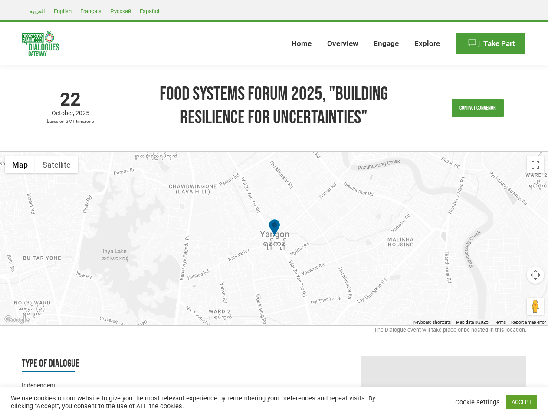 The height and width of the screenshot is (417, 548). I want to click on div: We use cookies on our website to give you the most relevant experience by remembering your prefer..., so click(195, 402).